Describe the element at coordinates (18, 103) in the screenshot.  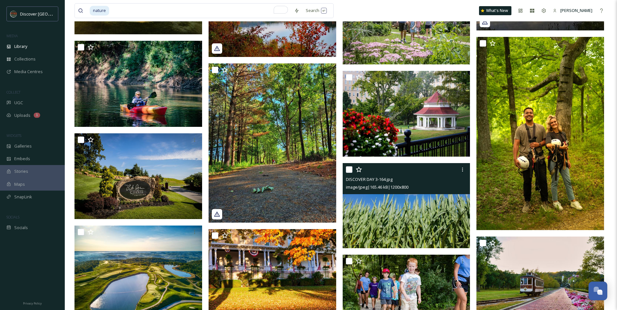
I see `span: UGC` at that location.